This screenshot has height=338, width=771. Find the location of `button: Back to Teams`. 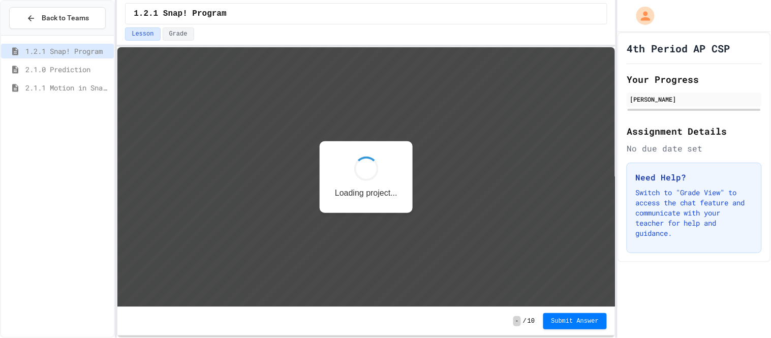

button: Back to Teams is located at coordinates (57, 18).